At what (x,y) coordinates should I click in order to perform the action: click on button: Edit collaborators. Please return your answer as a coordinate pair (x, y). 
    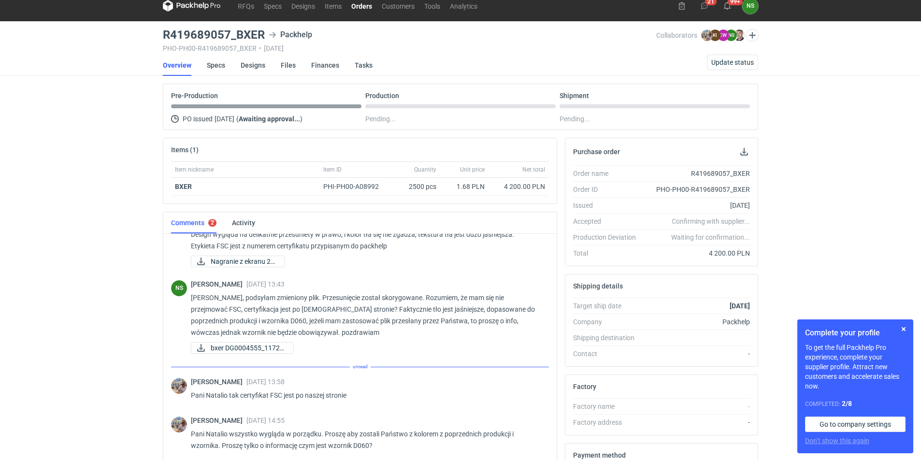
    Looking at the image, I should click on (753, 35).